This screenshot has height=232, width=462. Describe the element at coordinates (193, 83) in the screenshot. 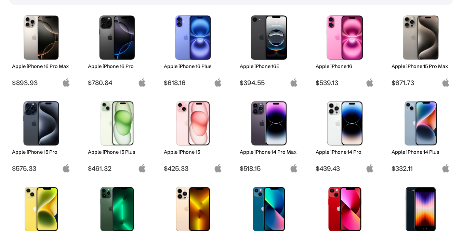

I see `span: $618.16` at that location.